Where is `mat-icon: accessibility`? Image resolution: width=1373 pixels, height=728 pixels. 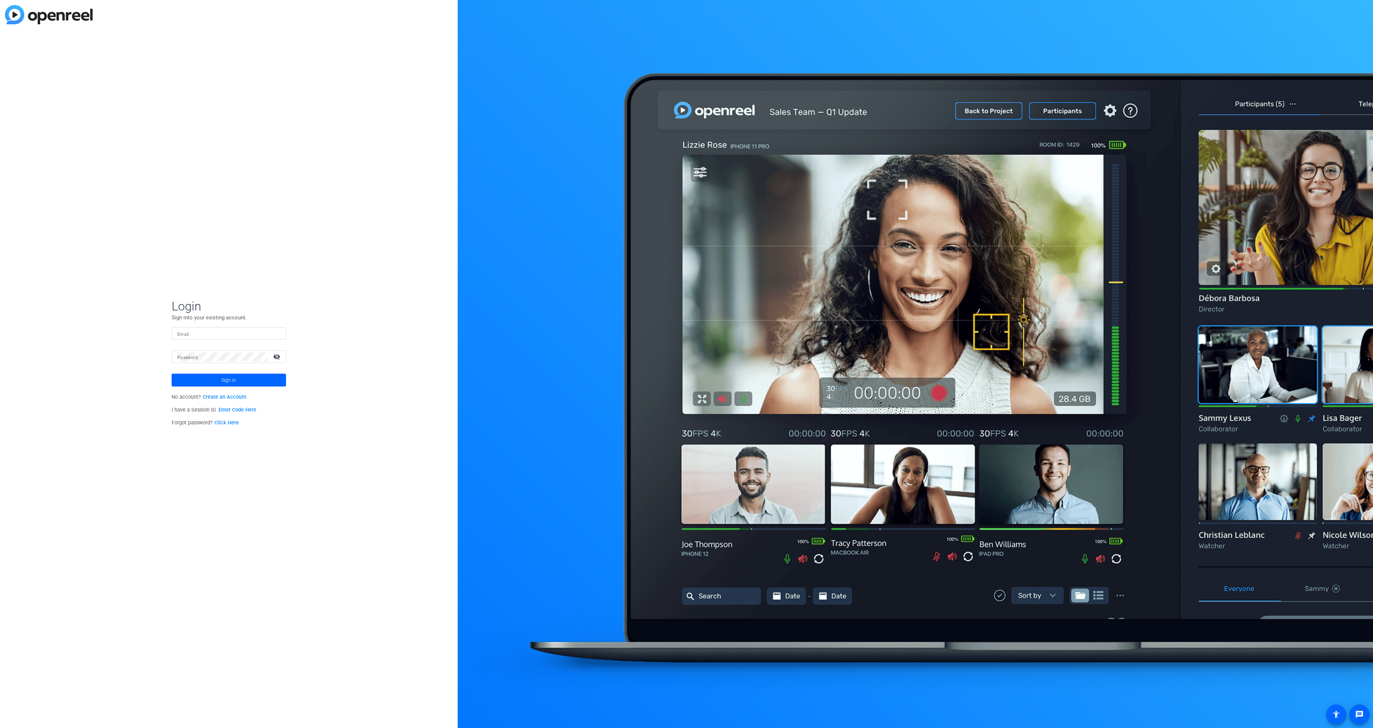 mat-icon: accessibility is located at coordinates (1336, 715).